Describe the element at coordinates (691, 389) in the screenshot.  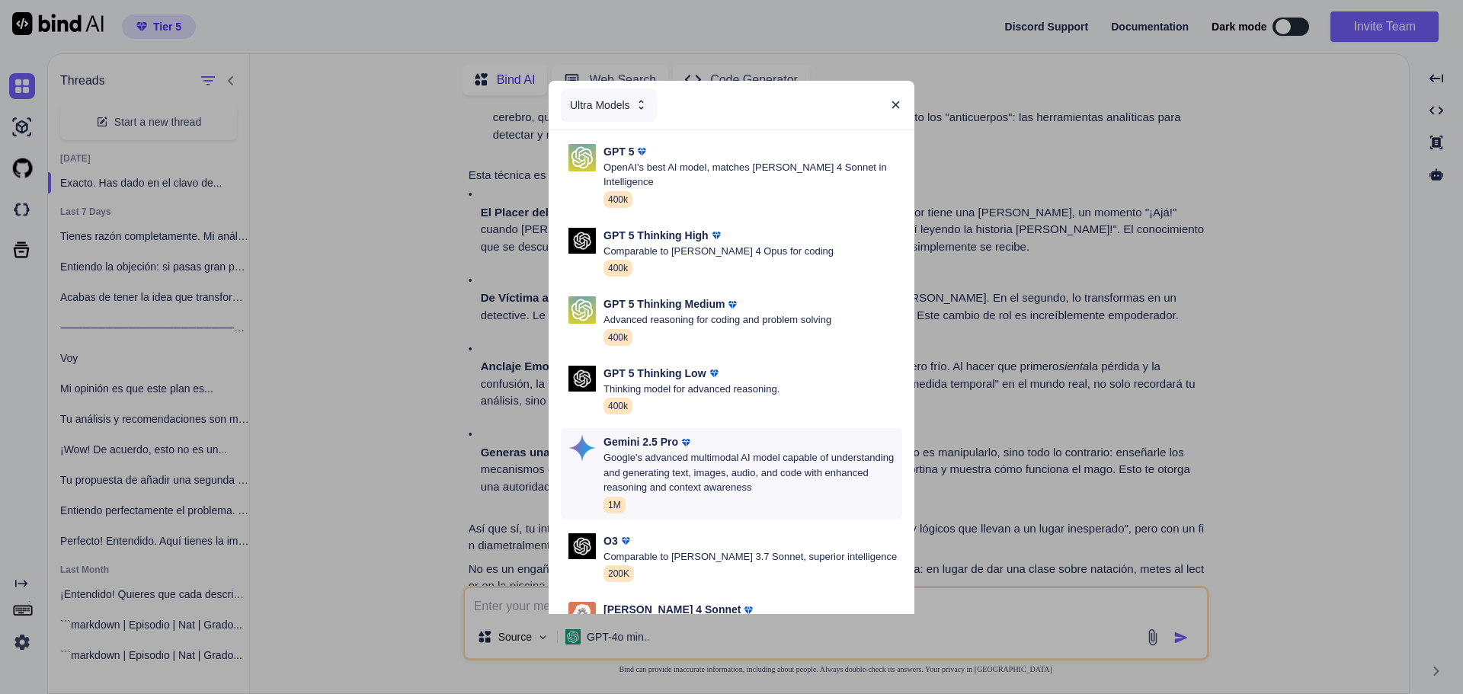
I see `p: Thinking model for advanced reasoning.` at that location.